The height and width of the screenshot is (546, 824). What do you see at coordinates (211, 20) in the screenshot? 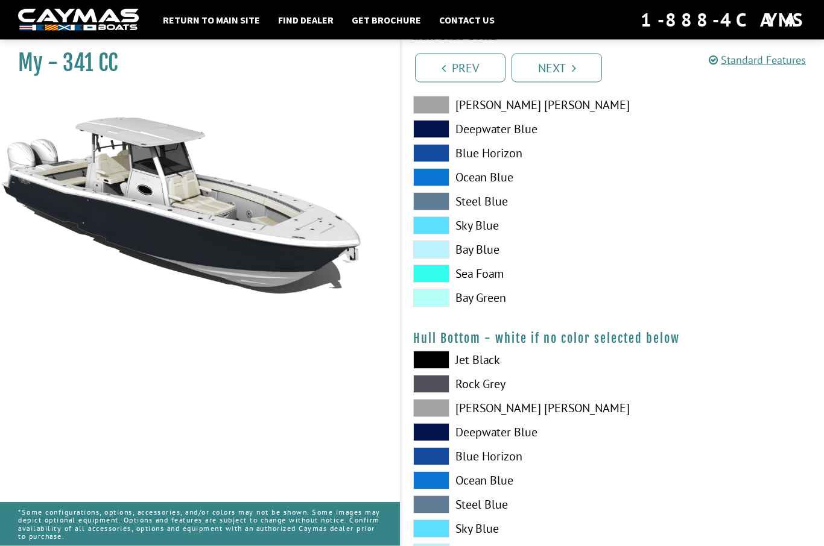
I see `a: Return to main site` at bounding box center [211, 20].